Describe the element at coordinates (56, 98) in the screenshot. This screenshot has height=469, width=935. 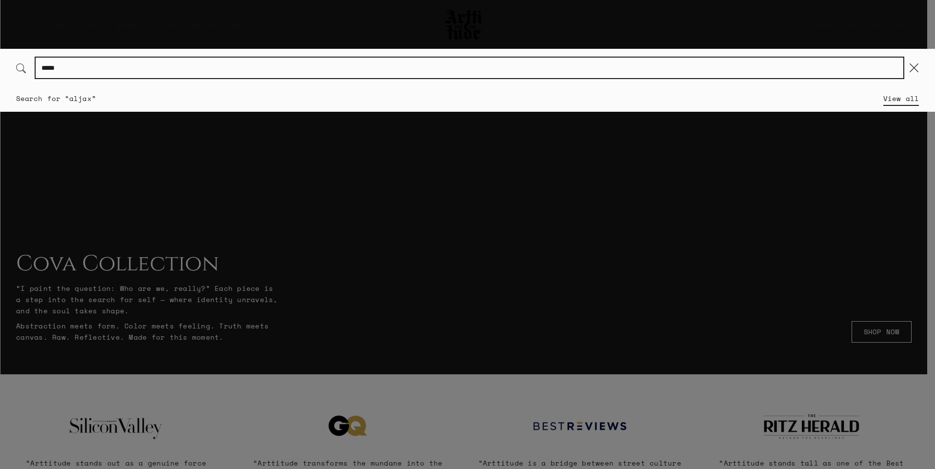
I see `span: Search for “aljax”` at that location.